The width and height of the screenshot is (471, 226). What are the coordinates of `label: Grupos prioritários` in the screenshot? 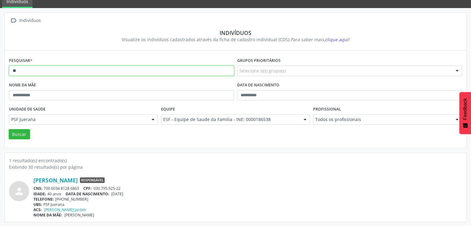 It's located at (259, 61).